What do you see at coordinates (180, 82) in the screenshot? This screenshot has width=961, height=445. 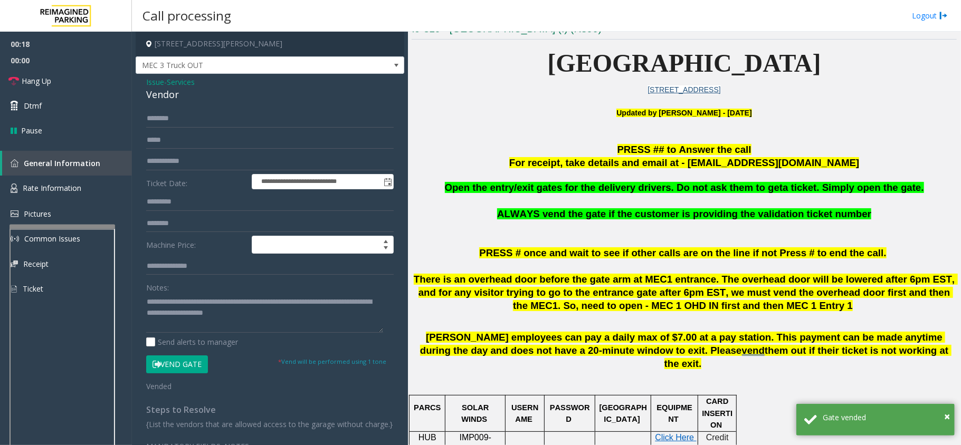 I see `span: Services` at bounding box center [180, 82].